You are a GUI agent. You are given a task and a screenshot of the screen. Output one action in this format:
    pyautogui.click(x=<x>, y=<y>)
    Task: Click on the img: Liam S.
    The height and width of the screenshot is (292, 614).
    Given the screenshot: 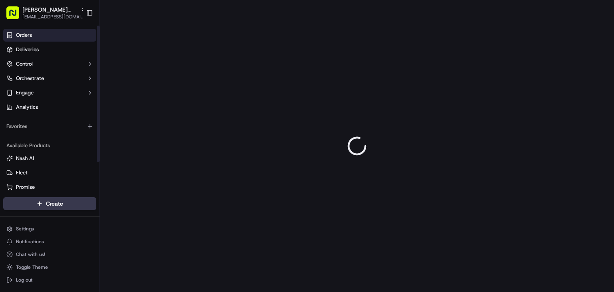 What is the action you would take?
    pyautogui.click(x=14, y=122)
    